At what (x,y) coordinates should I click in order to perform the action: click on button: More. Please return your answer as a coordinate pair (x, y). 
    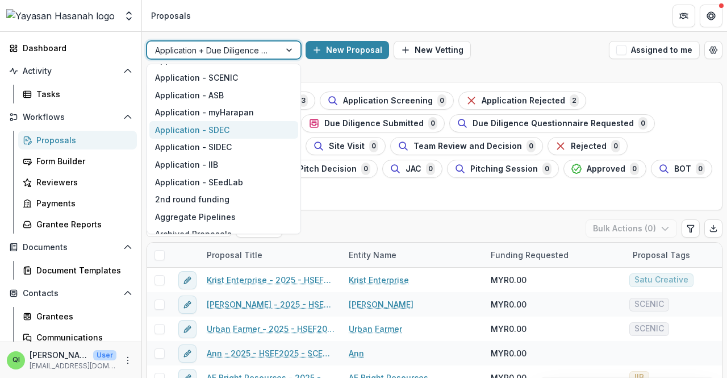
    Looking at the image, I should click on (128, 360).